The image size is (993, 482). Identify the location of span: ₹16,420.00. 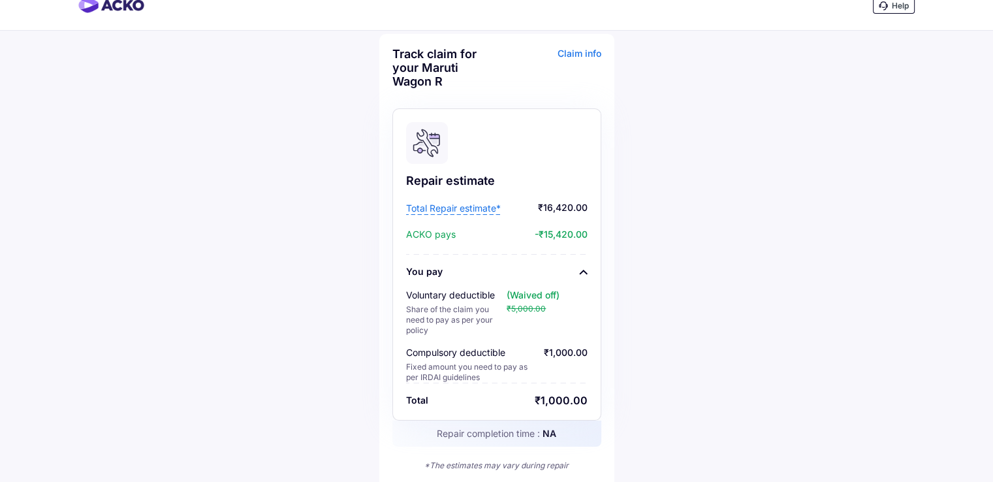
(546, 208).